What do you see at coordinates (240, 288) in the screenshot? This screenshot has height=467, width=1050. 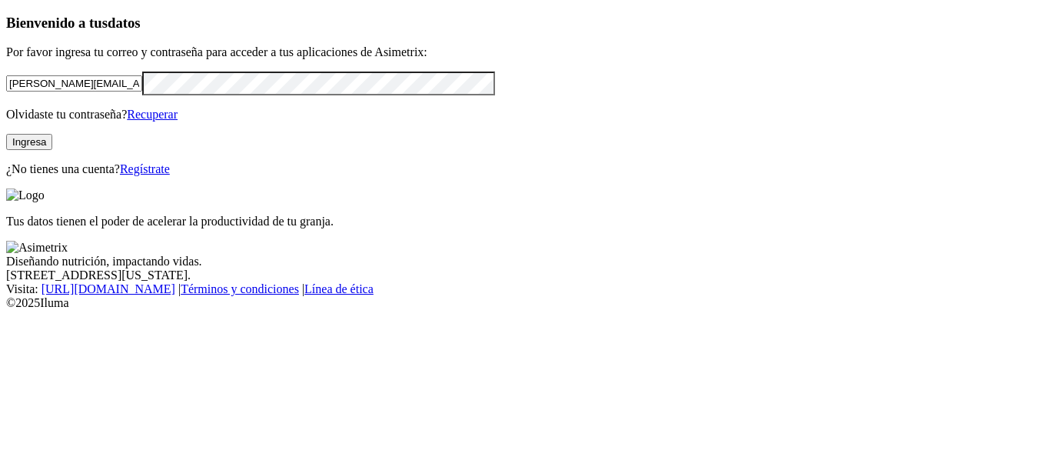 I see `a: Términos y condiciones` at bounding box center [240, 288].